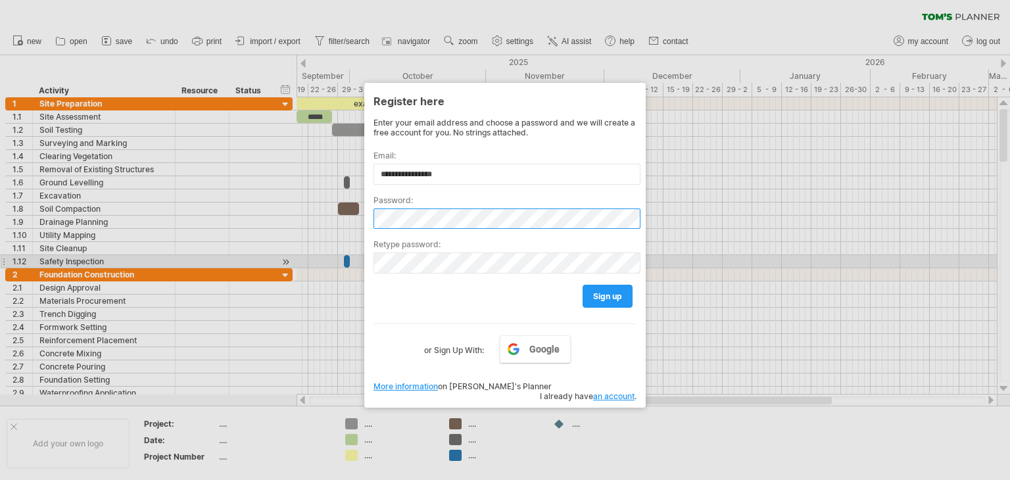 This screenshot has height=480, width=1010. I want to click on div: Enter your email address and choose a password and we will create a free account for you. No stri..., so click(505, 128).